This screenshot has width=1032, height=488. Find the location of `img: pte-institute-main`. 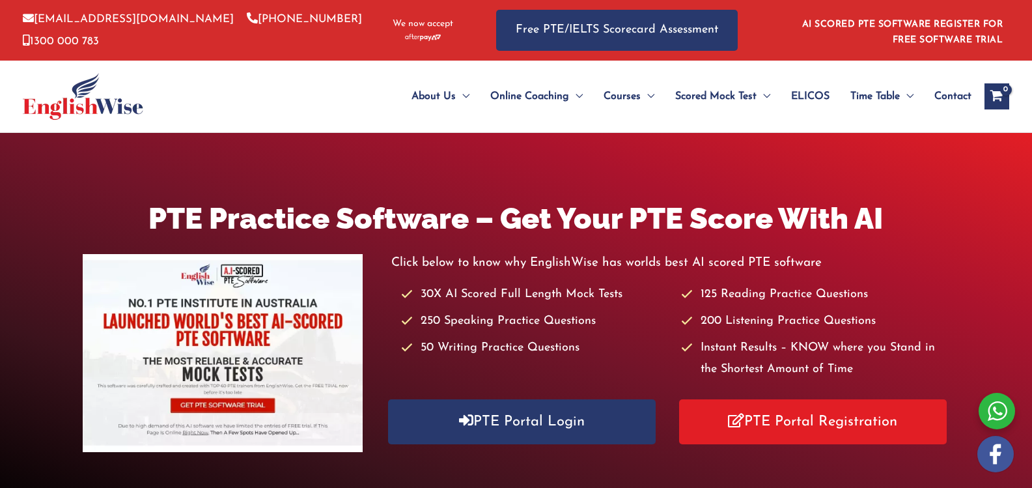

img: pte-institute-main is located at coordinates (223, 353).